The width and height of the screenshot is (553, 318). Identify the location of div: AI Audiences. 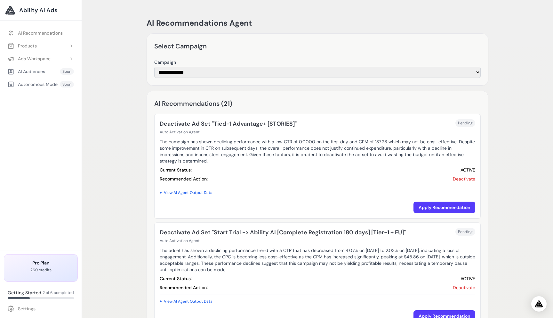
(26, 71).